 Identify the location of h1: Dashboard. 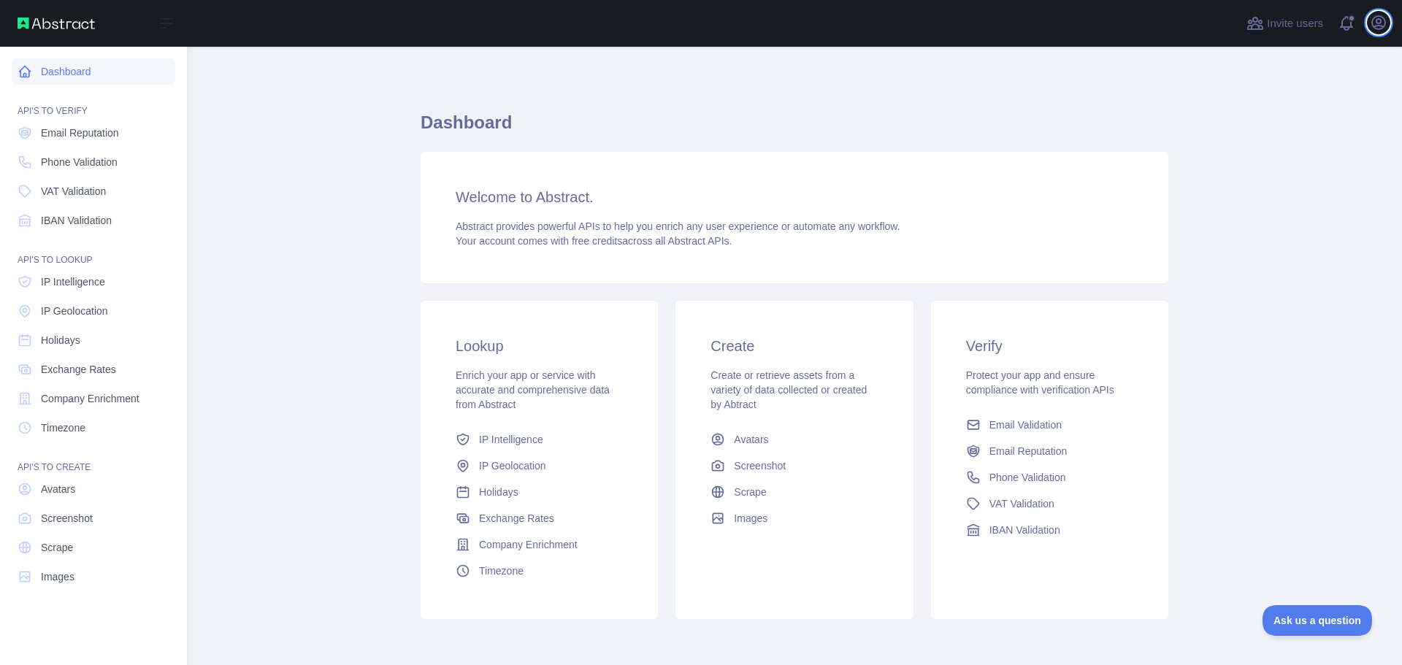
(794, 129).